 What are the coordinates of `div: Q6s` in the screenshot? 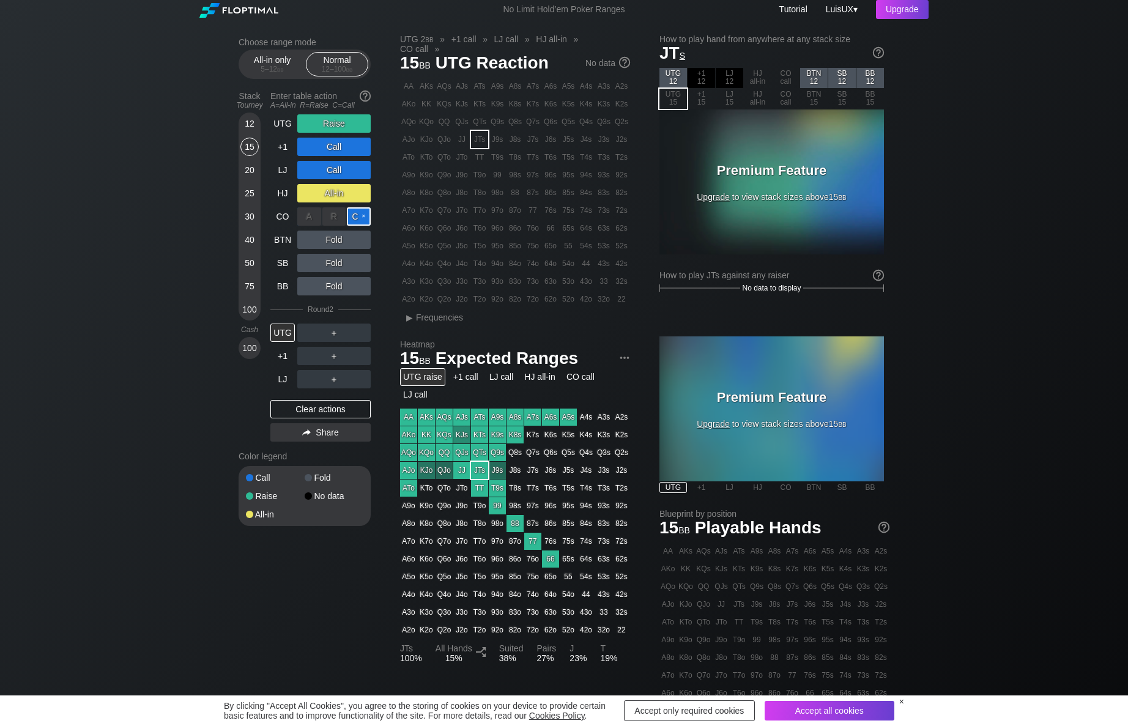 It's located at (551, 122).